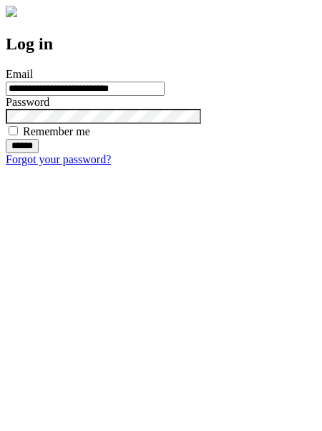 The height and width of the screenshot is (431, 322). Describe the element at coordinates (58, 159) in the screenshot. I see `a: Forgot your password?` at that location.